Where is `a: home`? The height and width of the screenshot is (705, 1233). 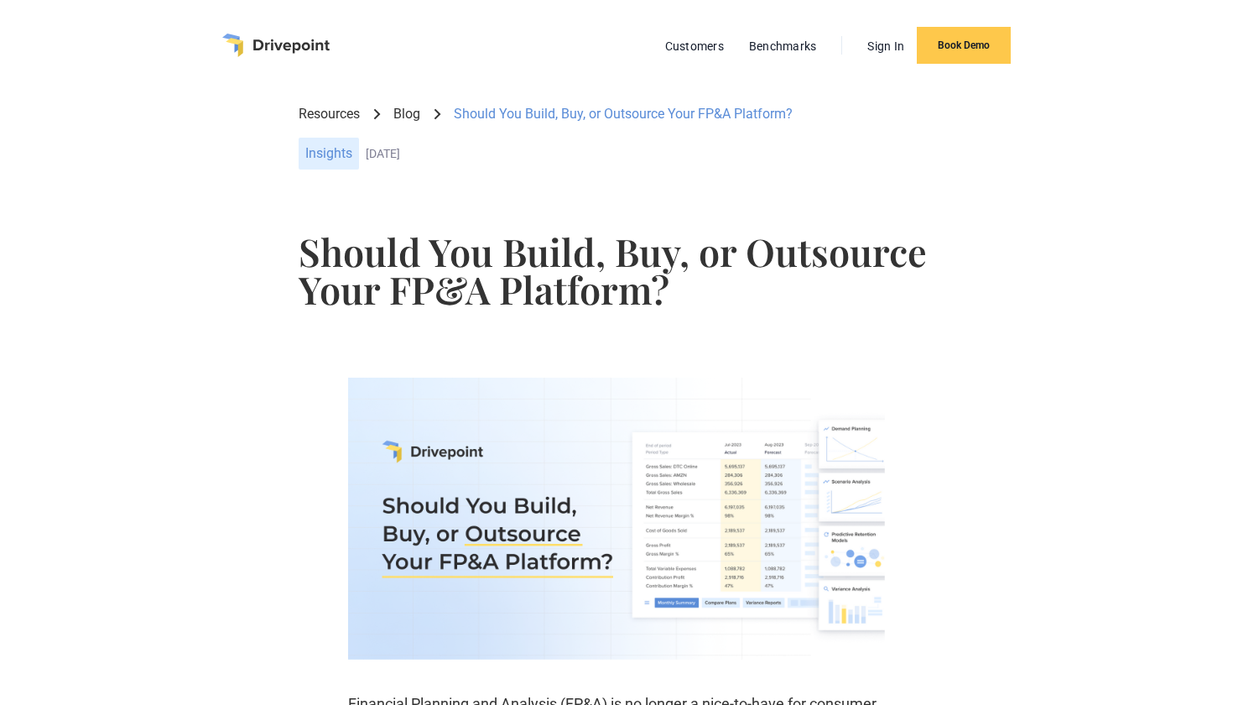 a: home is located at coordinates (276, 45).